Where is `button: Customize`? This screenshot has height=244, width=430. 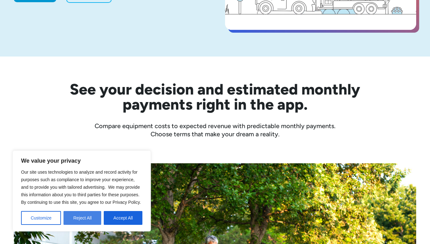 button: Customize is located at coordinates (41, 218).